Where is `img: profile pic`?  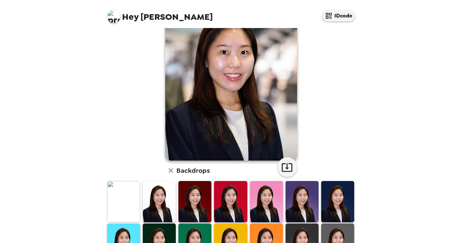
img: profile pic is located at coordinates (114, 16).